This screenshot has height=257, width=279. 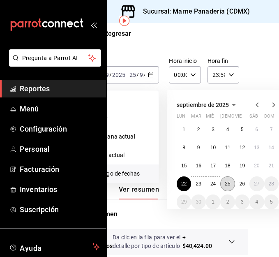 What do you see at coordinates (60, 149) in the screenshot?
I see `span: Personal` at bounding box center [60, 149].